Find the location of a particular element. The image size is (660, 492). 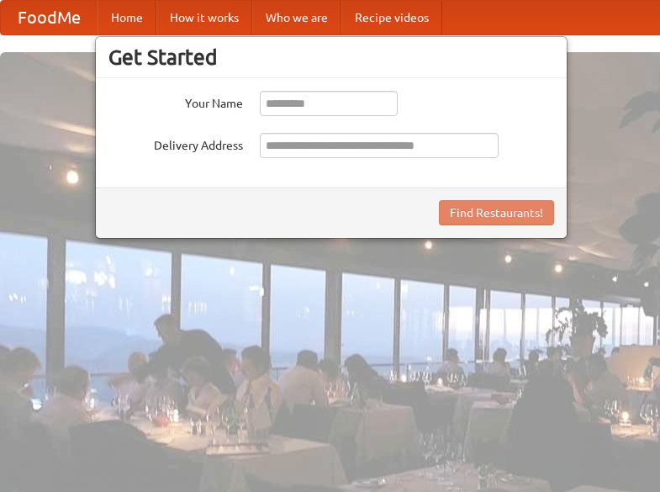

a: Home is located at coordinates (127, 18).